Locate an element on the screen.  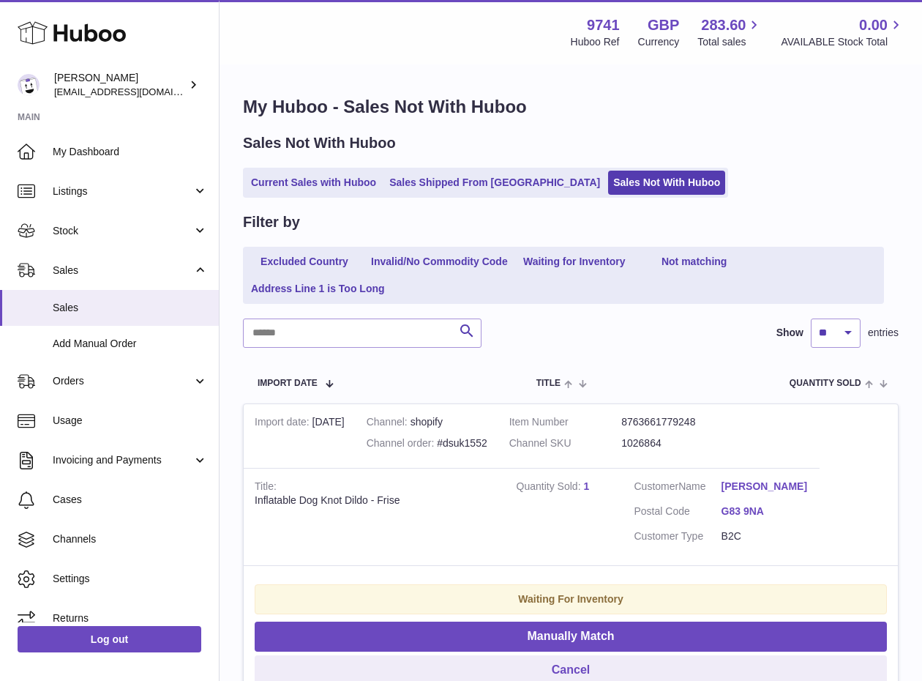
a: Log out is located at coordinates (109, 639).